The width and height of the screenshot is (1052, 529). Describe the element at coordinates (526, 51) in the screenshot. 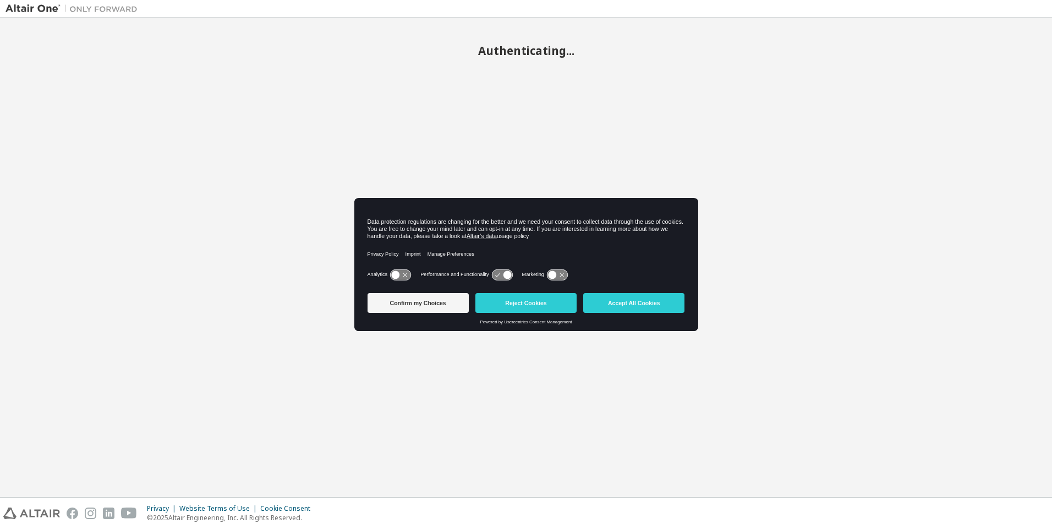

I see `h2: Authenticating...` at that location.